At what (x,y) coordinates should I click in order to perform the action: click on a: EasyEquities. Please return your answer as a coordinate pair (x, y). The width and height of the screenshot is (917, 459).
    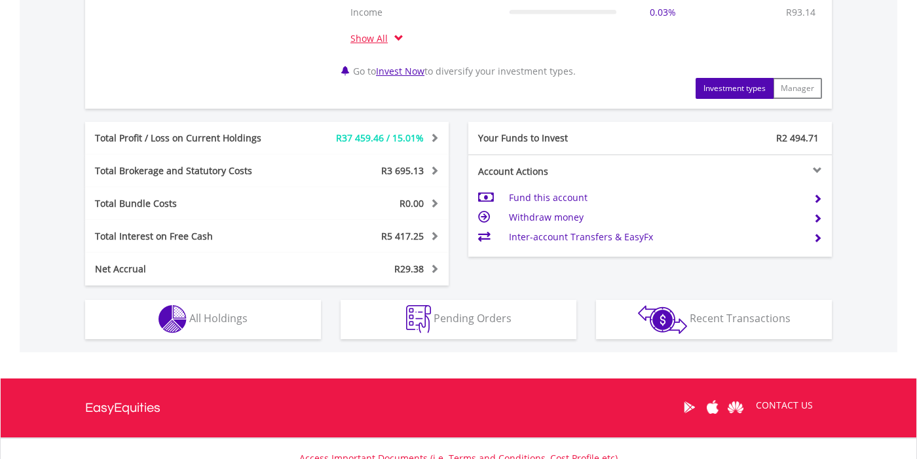
    Looking at the image, I should click on (123, 408).